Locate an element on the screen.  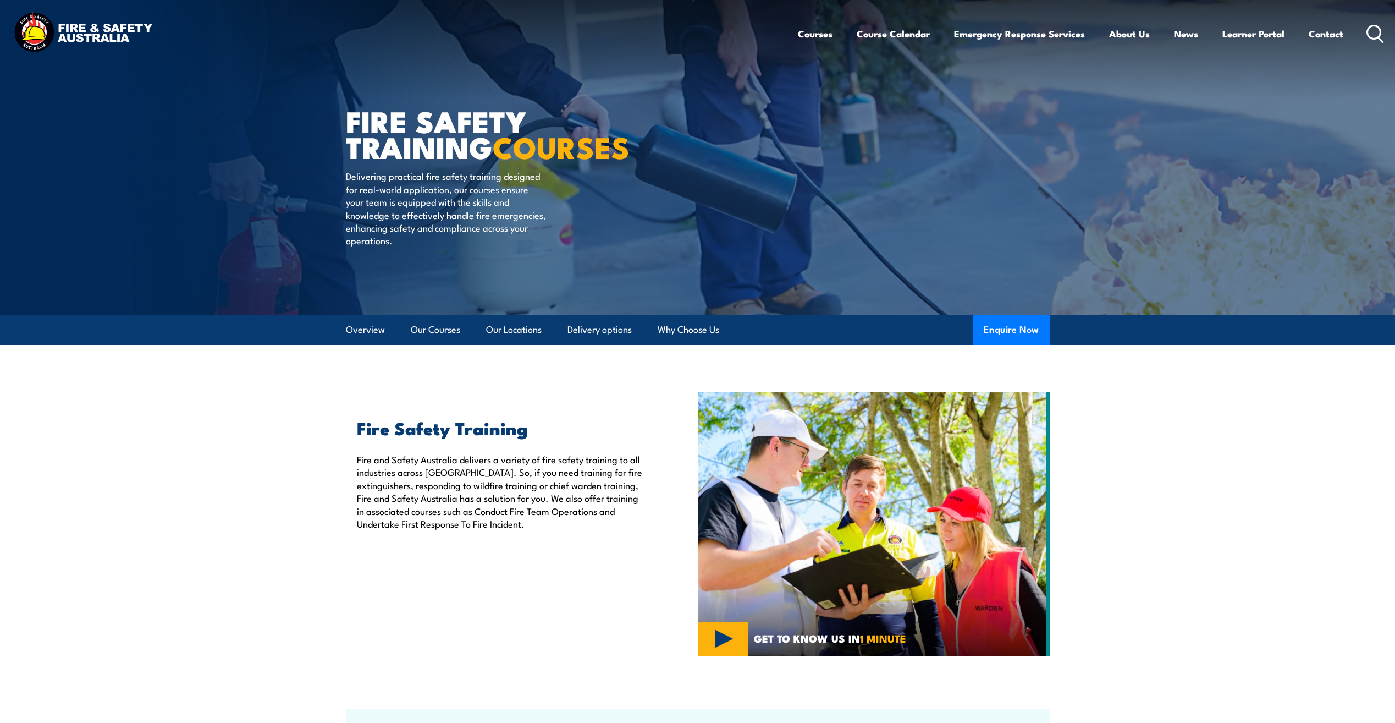
strong: 1 MINUTE is located at coordinates (883, 637).